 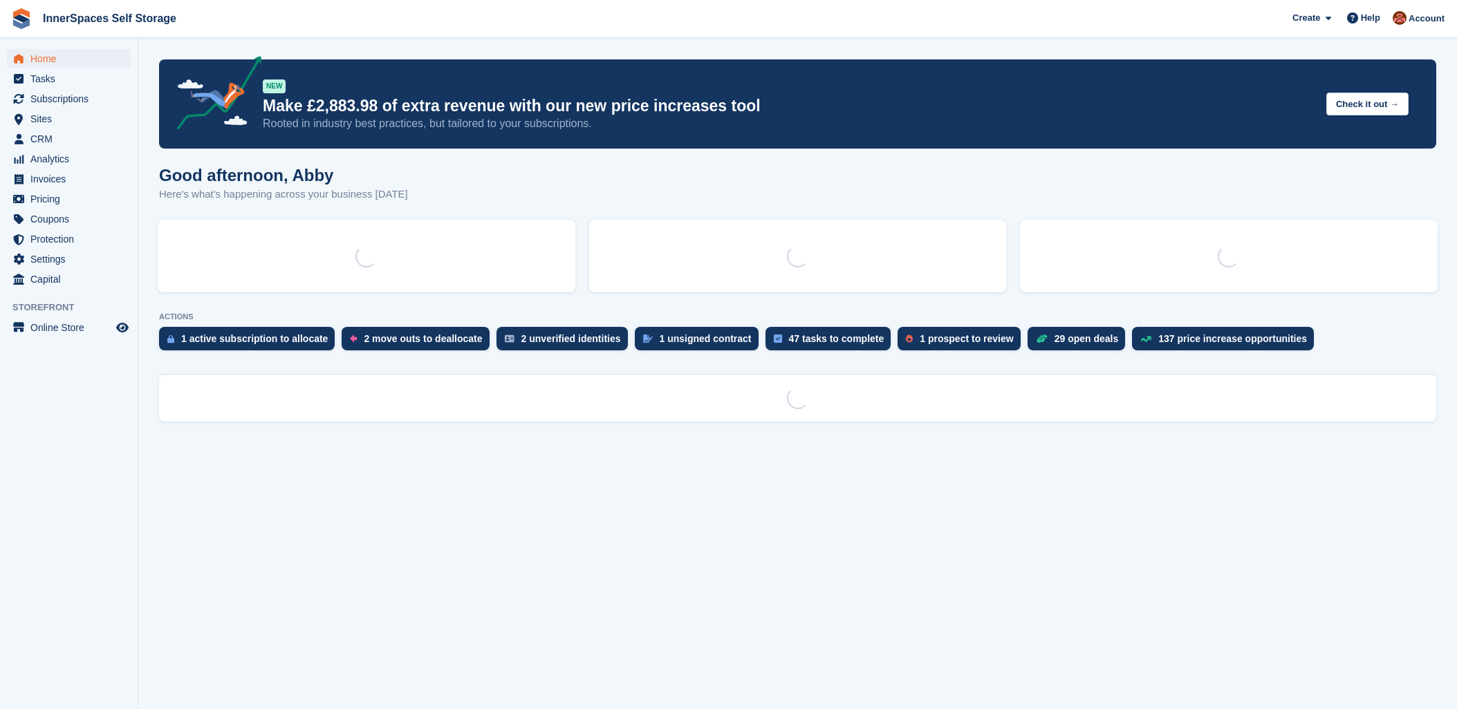 I want to click on span: Settings, so click(x=72, y=259).